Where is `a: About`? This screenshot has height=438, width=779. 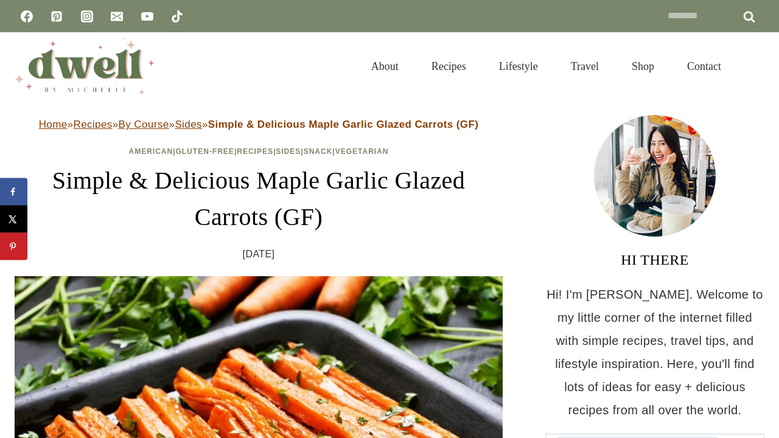 a: About is located at coordinates (384, 66).